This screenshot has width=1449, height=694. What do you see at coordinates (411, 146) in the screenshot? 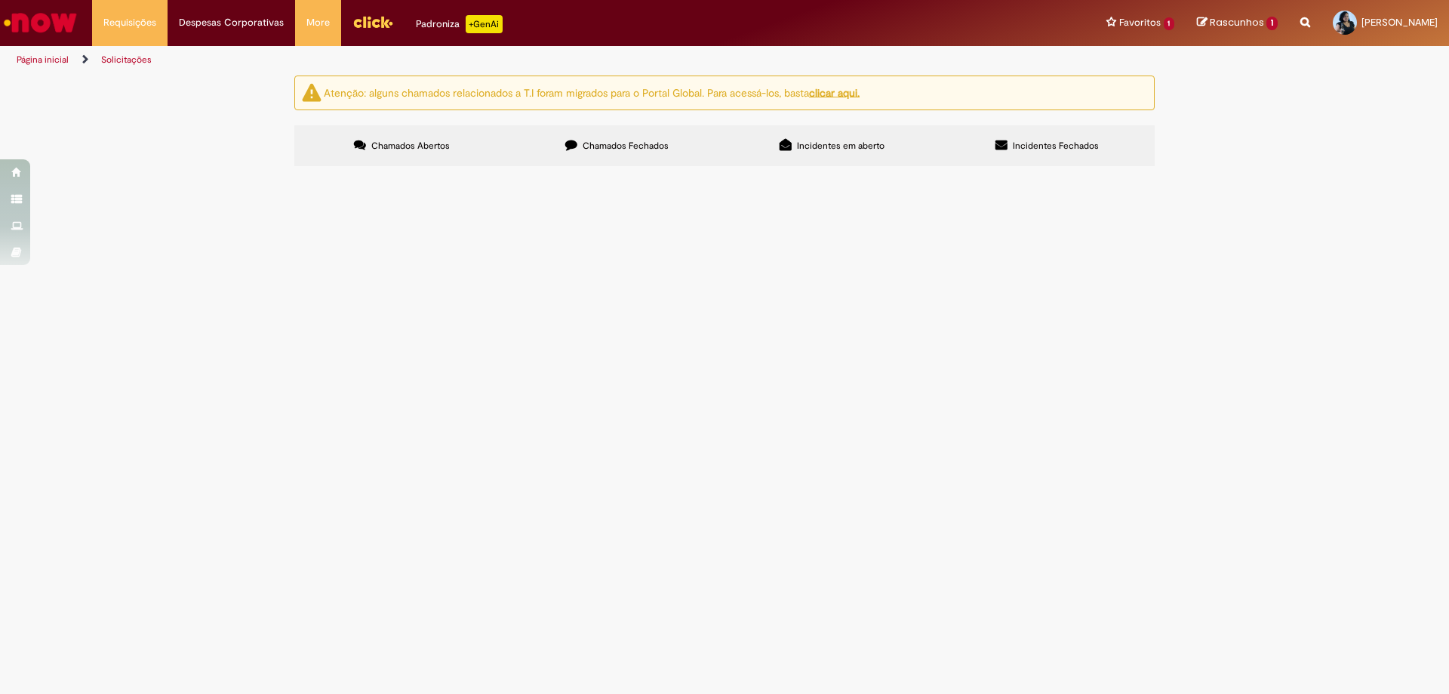
I see `span: Chamados Abertos` at bounding box center [411, 146].